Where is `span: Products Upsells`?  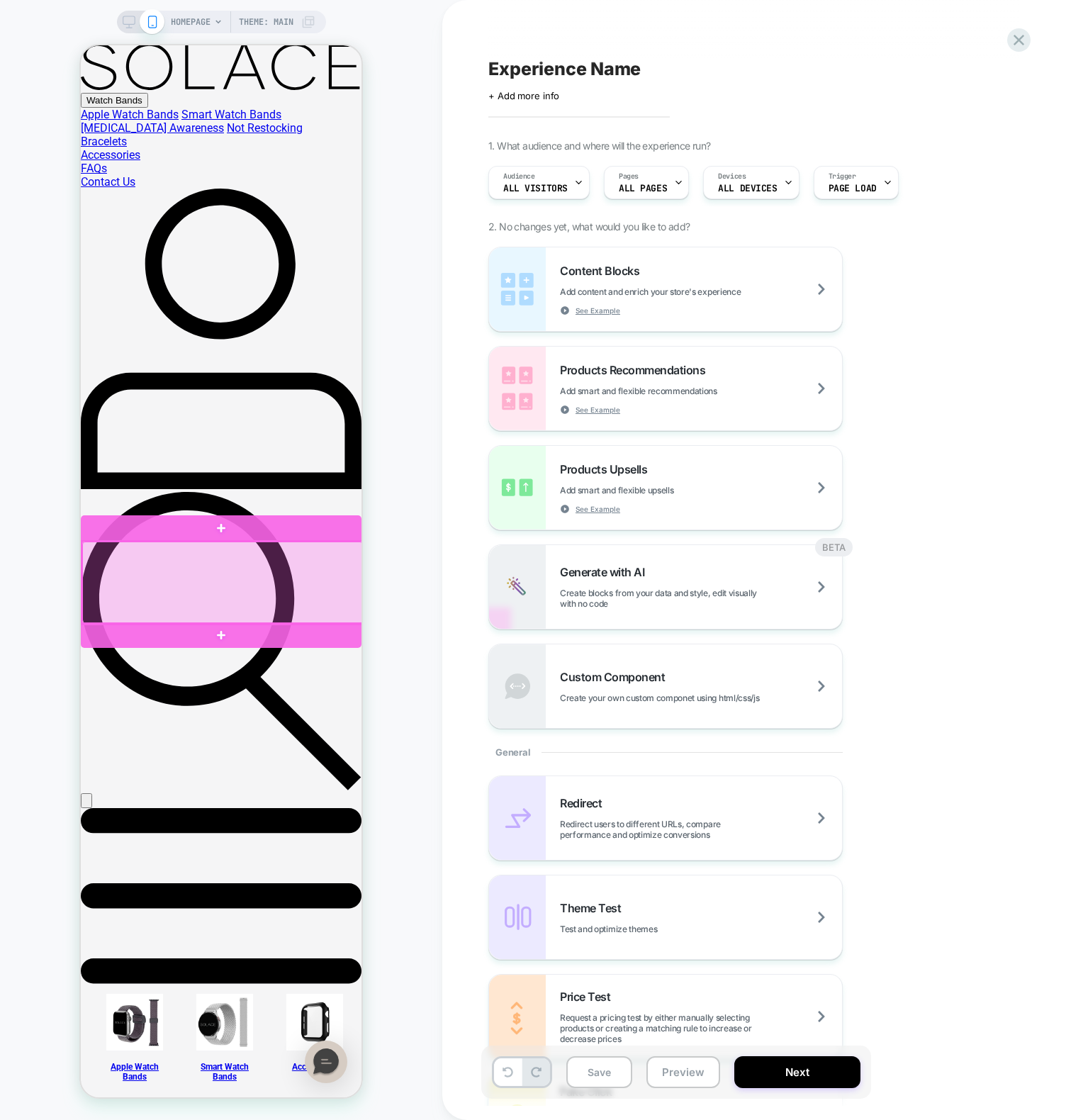 span: Products Upsells is located at coordinates (607, 469).